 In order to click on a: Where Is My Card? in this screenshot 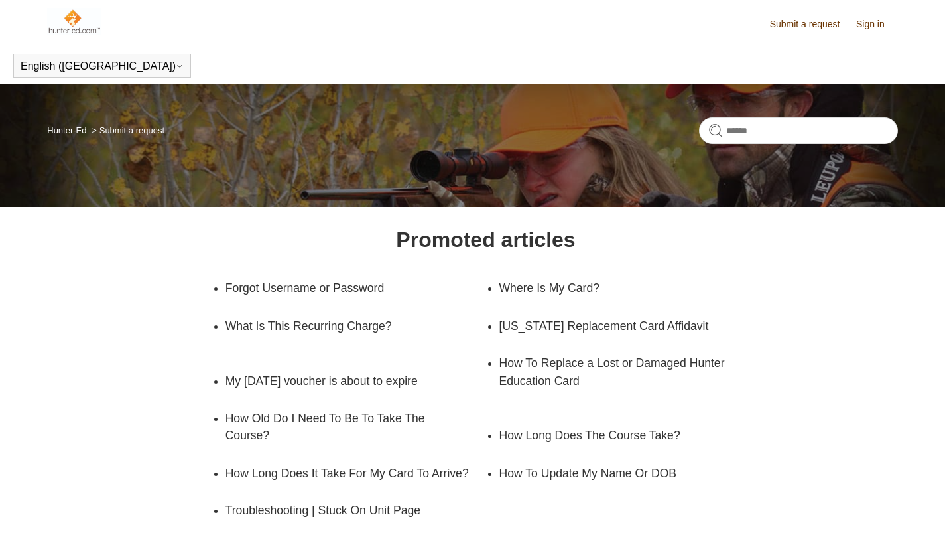, I will do `click(620, 288)`.